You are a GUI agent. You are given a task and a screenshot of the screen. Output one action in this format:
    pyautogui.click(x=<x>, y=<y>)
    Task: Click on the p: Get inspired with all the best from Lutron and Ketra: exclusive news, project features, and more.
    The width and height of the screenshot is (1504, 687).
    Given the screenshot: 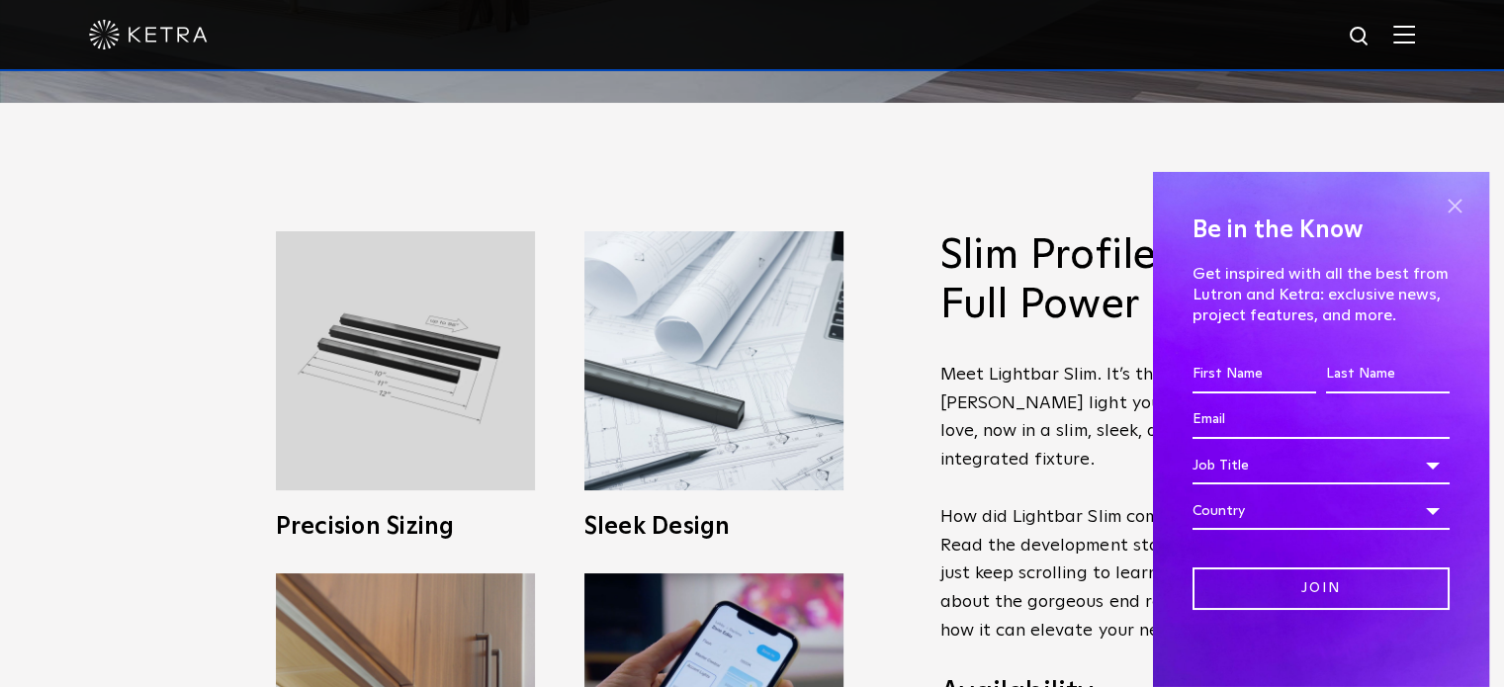 What is the action you would take?
    pyautogui.click(x=1321, y=295)
    